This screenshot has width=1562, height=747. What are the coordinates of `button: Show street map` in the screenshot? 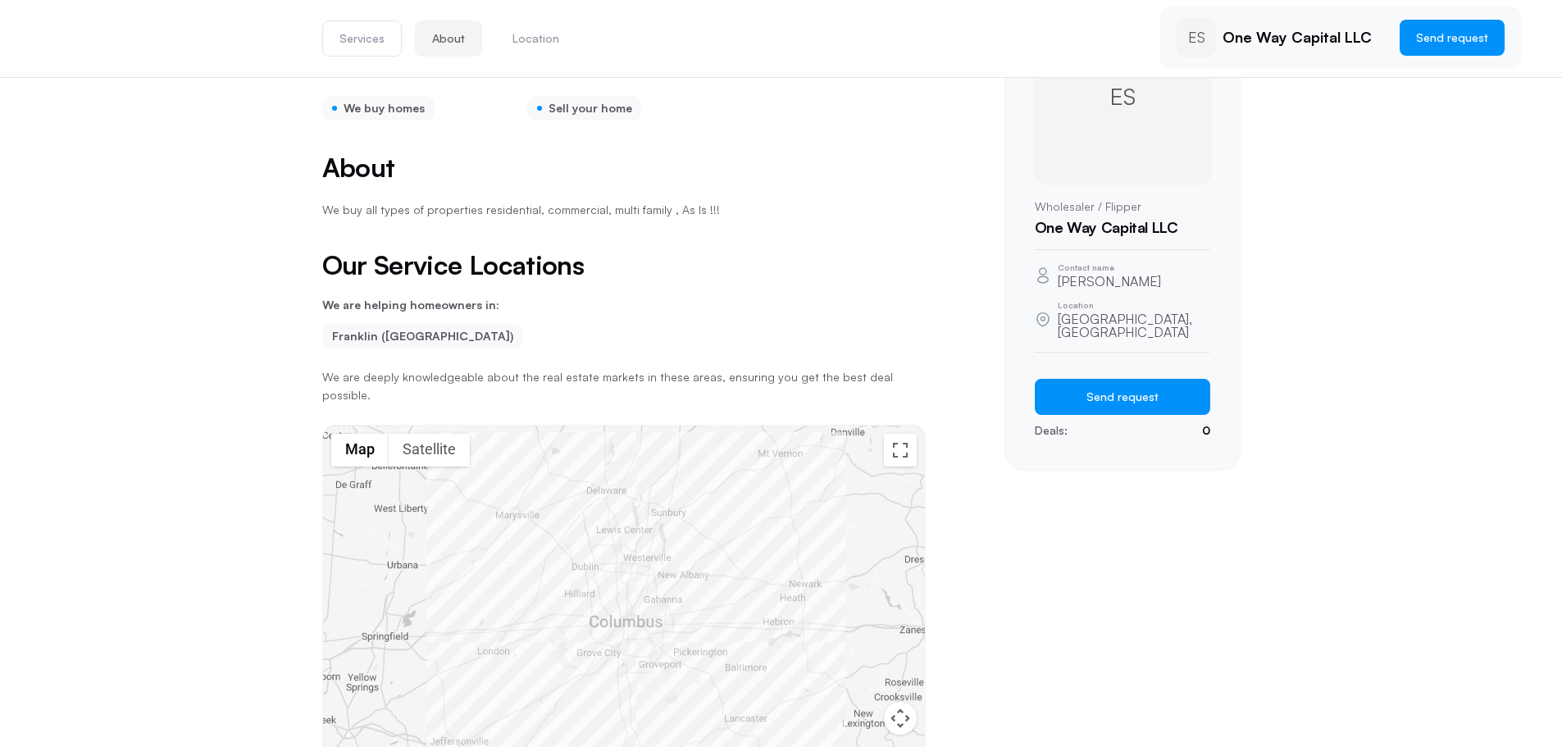 It's located at (360, 450).